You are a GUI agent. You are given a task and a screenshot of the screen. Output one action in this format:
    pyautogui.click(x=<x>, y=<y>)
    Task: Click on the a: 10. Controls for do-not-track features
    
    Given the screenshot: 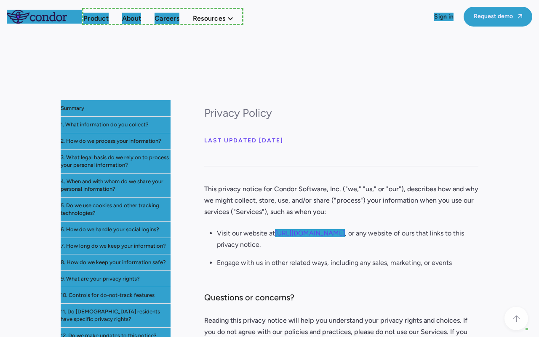 What is the action you would take?
    pyautogui.click(x=115, y=295)
    